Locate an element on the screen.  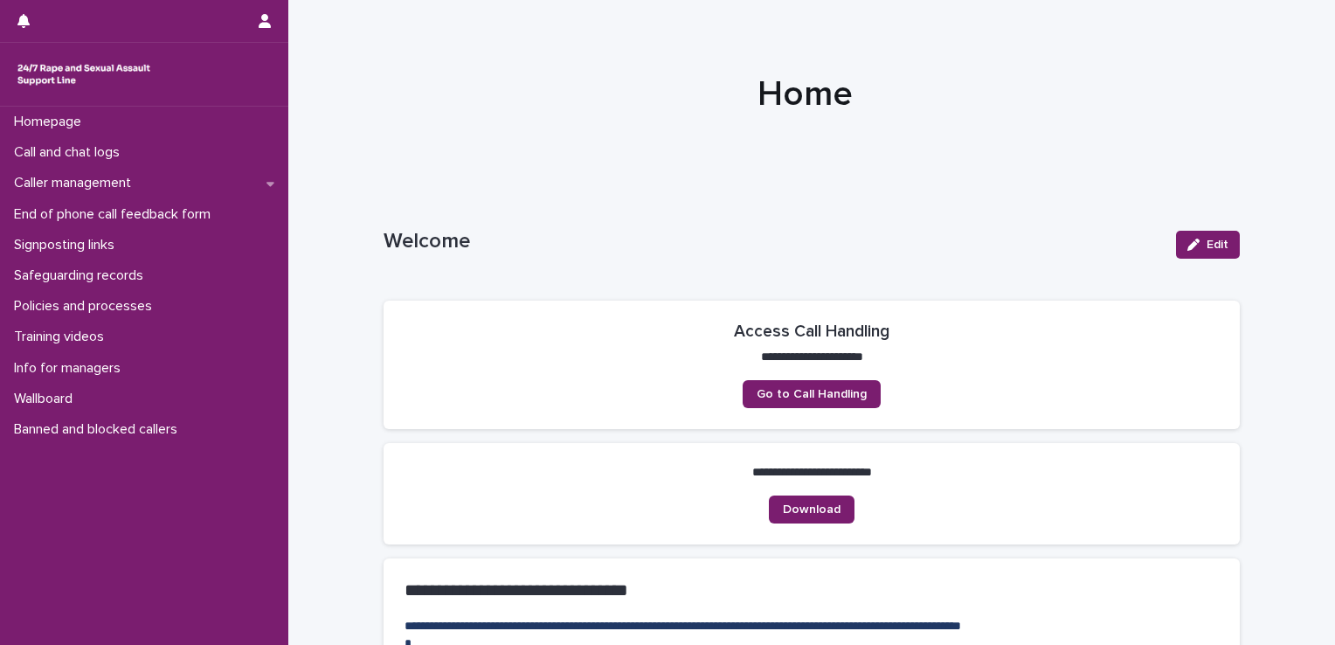
p: Training videos is located at coordinates (62, 336).